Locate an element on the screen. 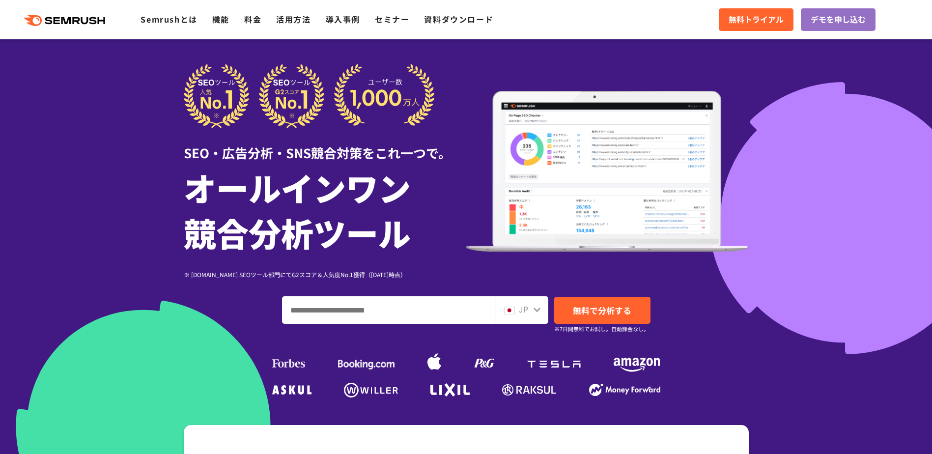 The height and width of the screenshot is (454, 932). span: 無料トライアル is located at coordinates (756, 20).